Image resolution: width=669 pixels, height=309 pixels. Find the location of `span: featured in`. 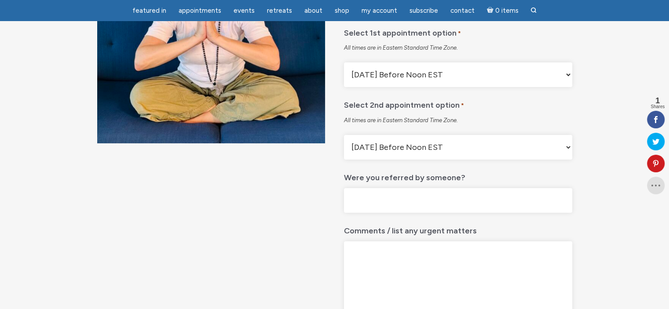

span: featured in is located at coordinates (149, 11).